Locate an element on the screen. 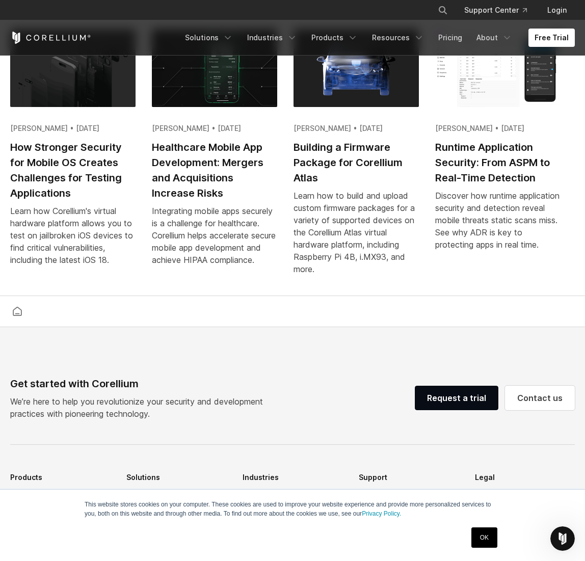 Image resolution: width=585 pixels, height=561 pixels. p: We’re here to help you revolutionize your security and development practices with pioneering tech... is located at coordinates (141, 407).